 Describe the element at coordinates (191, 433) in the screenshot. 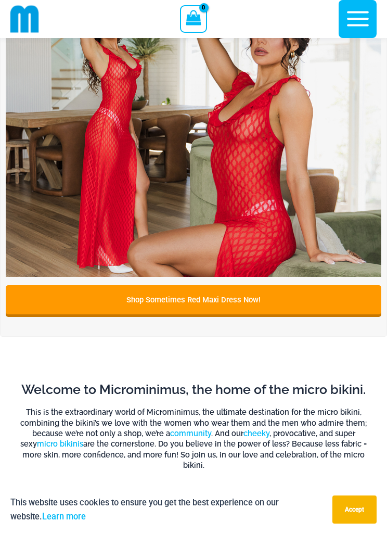

I see `a: community` at that location.